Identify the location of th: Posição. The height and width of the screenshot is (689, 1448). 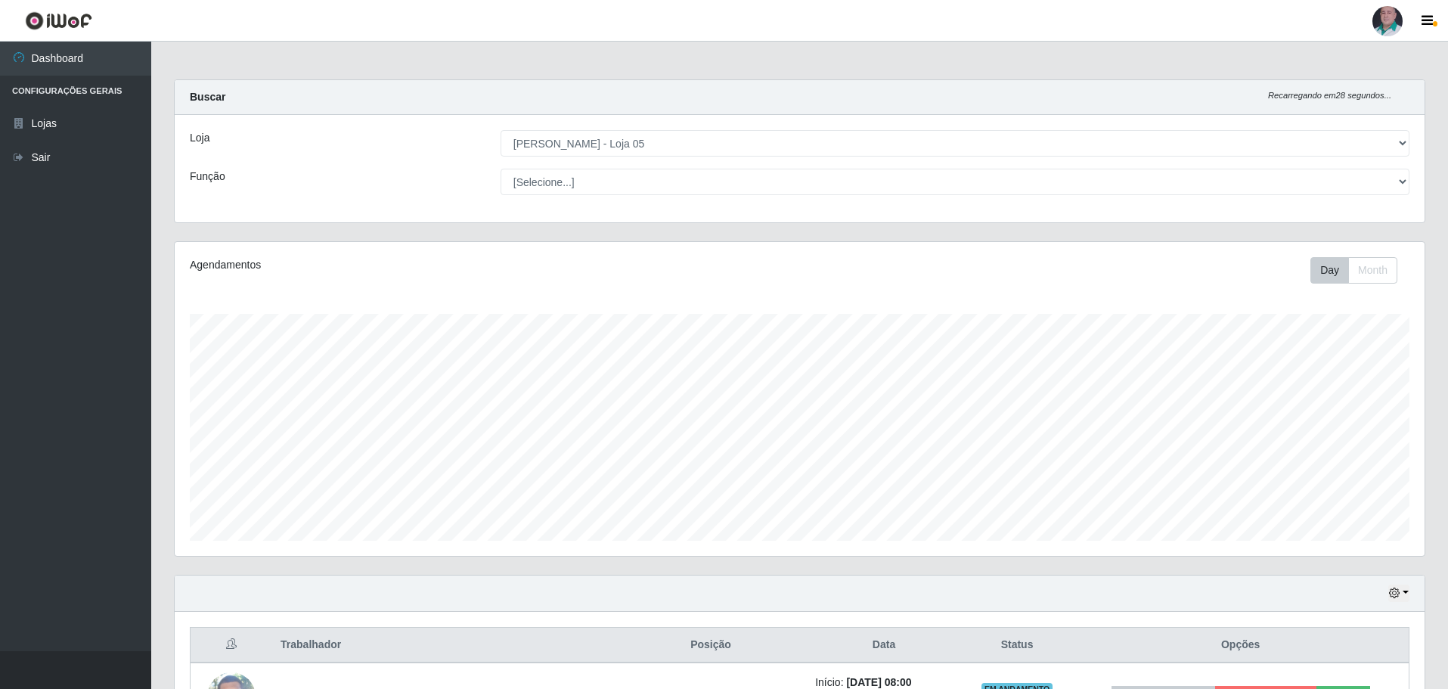
(711, 645).